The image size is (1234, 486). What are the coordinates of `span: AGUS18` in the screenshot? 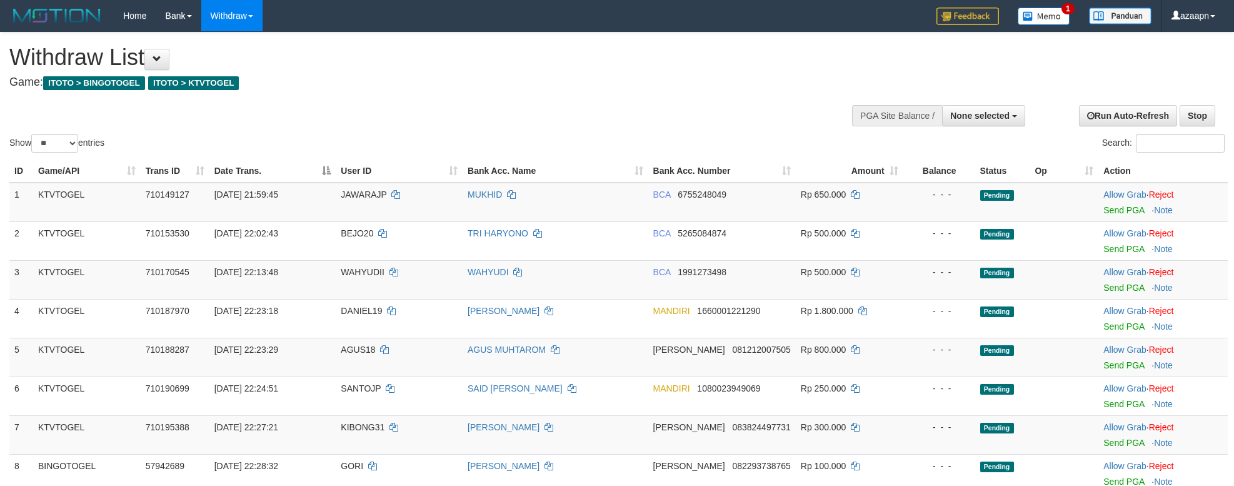 It's located at (357, 349).